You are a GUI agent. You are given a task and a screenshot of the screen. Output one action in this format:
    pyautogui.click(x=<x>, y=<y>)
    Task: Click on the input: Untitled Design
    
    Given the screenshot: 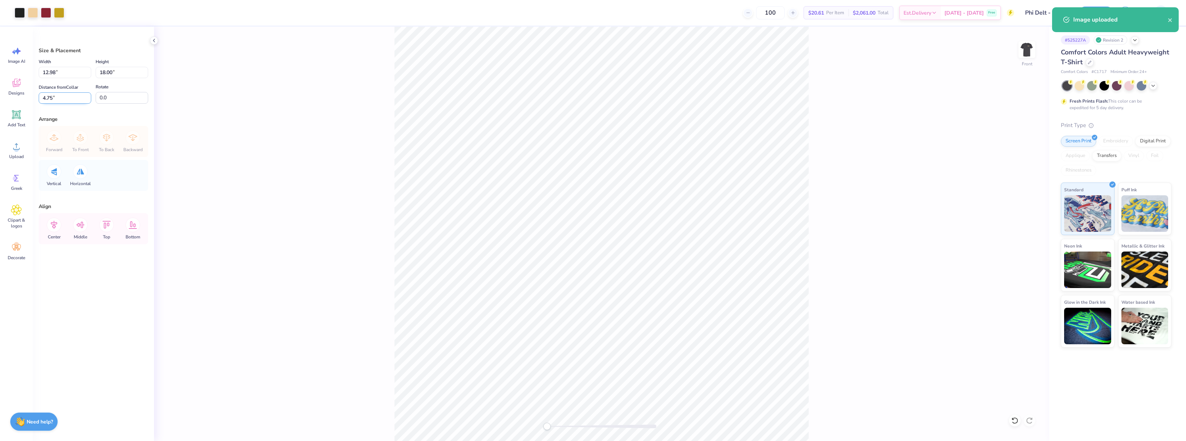 What is the action you would take?
    pyautogui.click(x=1046, y=13)
    